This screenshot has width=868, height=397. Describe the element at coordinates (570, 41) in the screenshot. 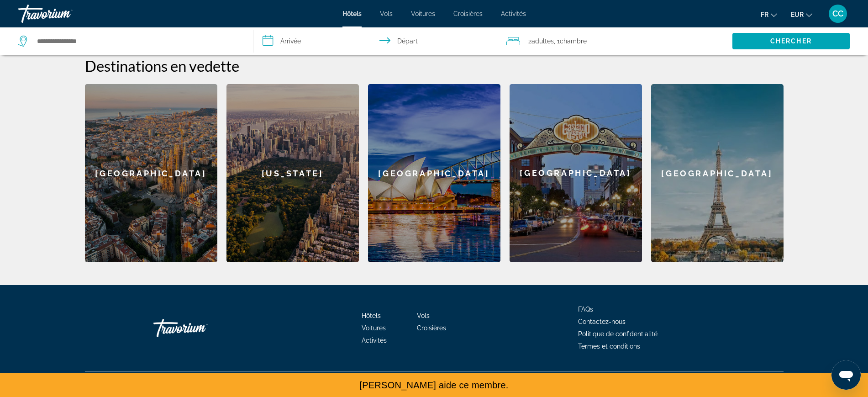

I see `span: , 1` at that location.